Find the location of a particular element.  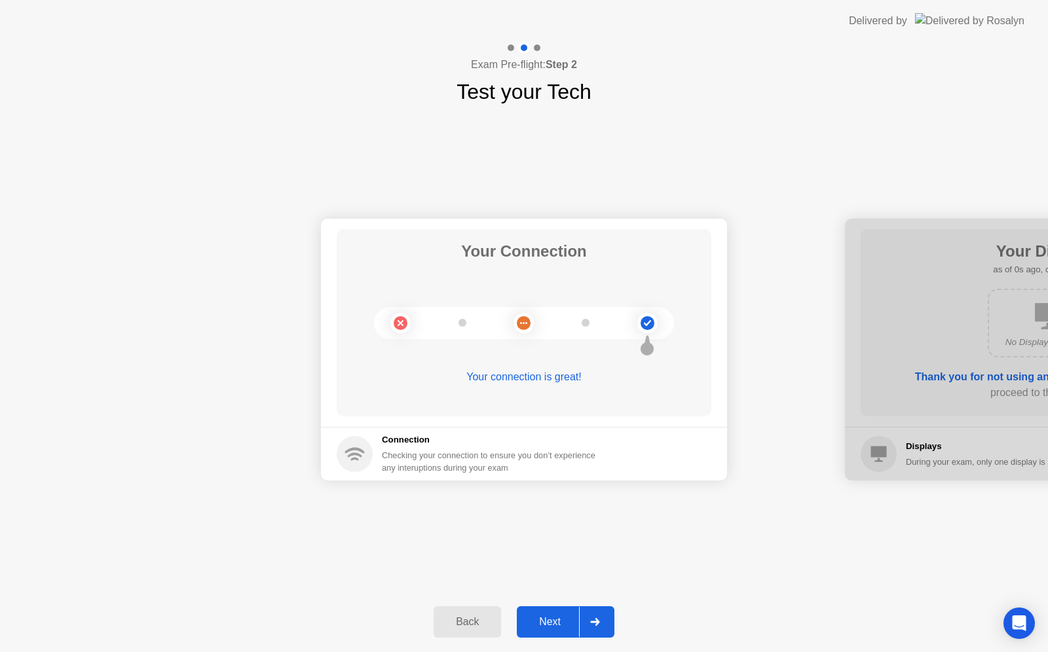

div: Your connection is great! is located at coordinates (524, 377).